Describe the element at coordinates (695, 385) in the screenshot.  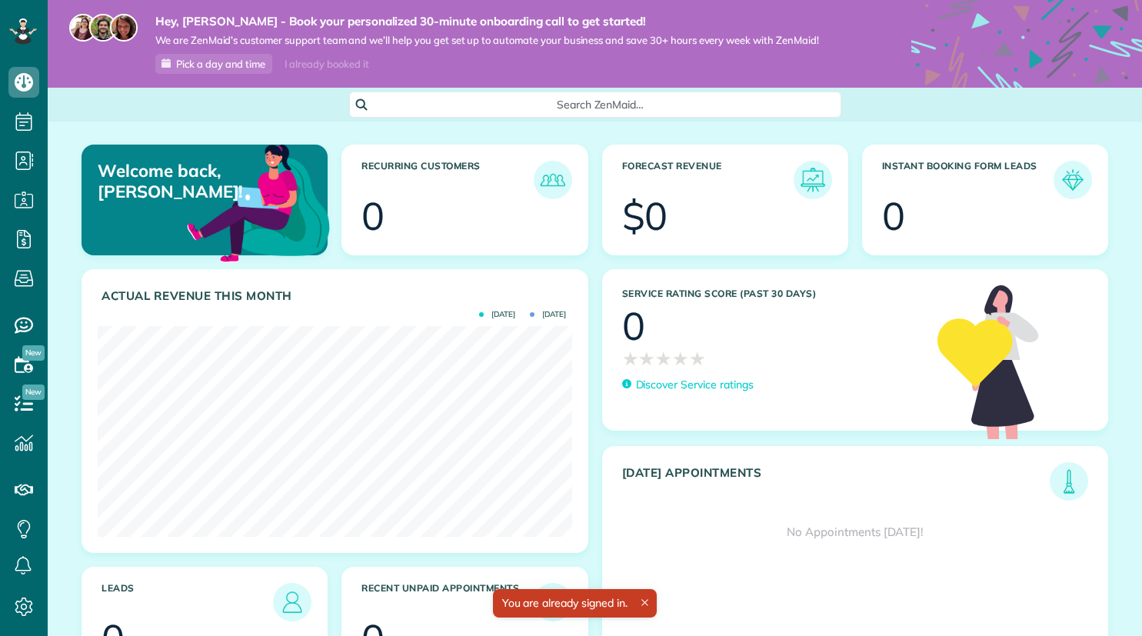
I see `p: Discover Service ratings` at that location.